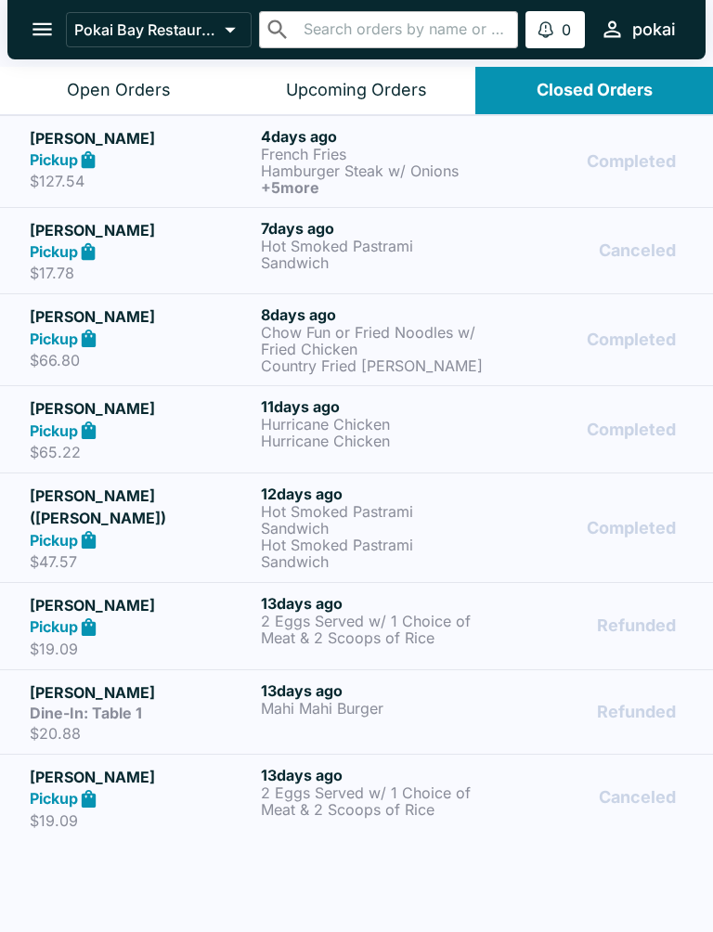 The height and width of the screenshot is (932, 713). I want to click on p: French Fries, so click(372, 154).